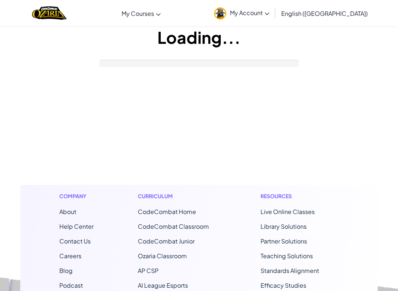  Describe the element at coordinates (167, 212) in the screenshot. I see `span: CodeCombat Home` at that location.